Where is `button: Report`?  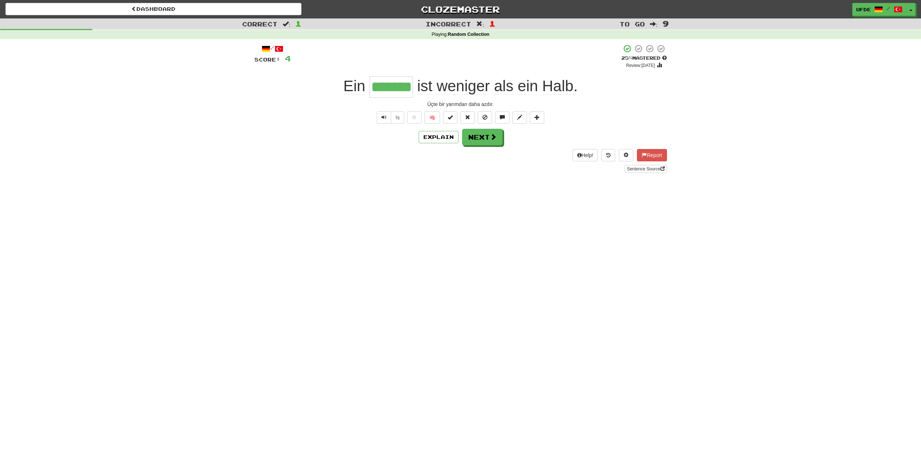
button: Report is located at coordinates (651, 155).